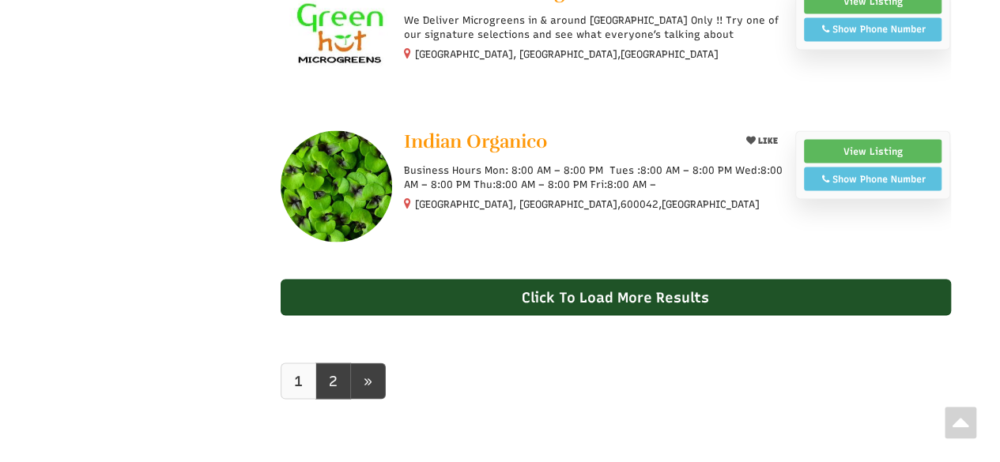 The image size is (1000, 462). Describe the element at coordinates (368, 381) in the screenshot. I see `a: next` at that location.